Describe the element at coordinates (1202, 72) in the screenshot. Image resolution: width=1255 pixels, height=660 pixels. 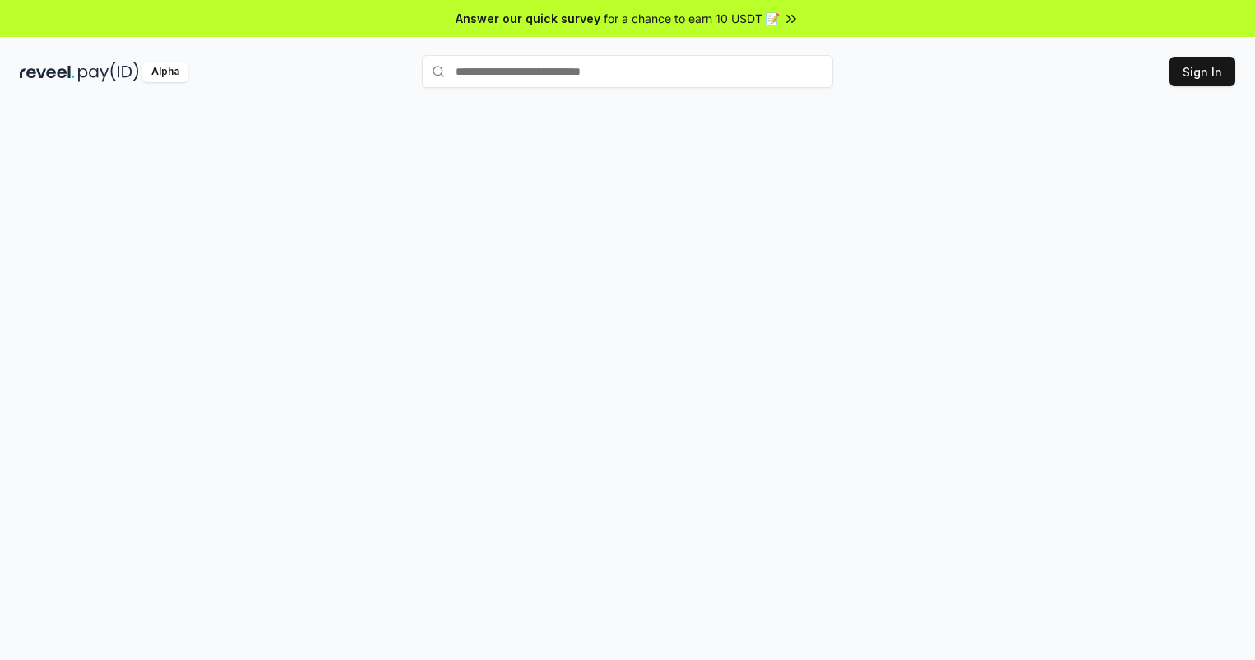
I see `button: Sign In` at that location.